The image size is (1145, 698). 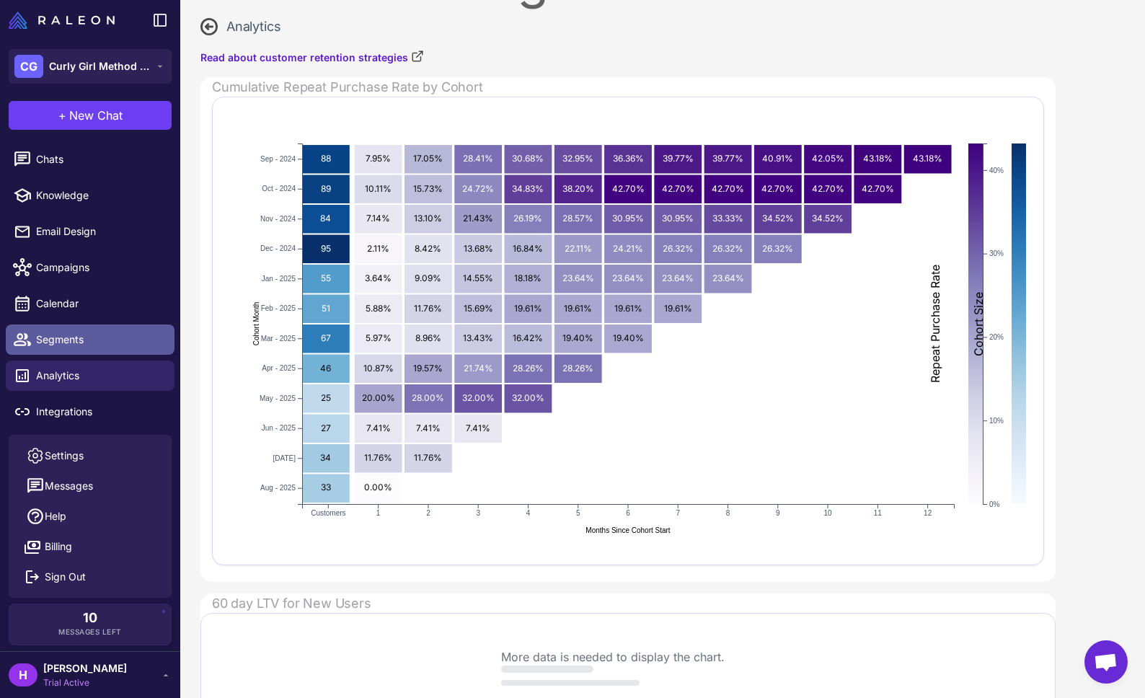 I want to click on text: 33, so click(x=326, y=487).